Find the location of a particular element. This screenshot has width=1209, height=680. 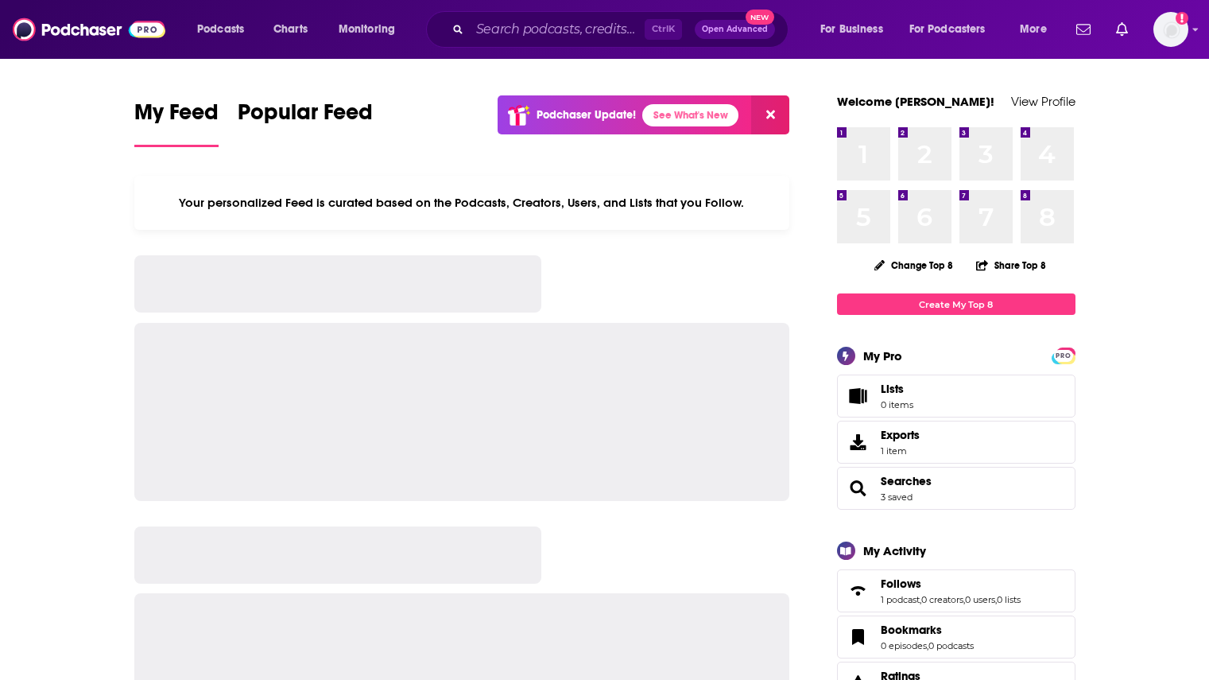

span: Monitoring is located at coordinates (366, 29).